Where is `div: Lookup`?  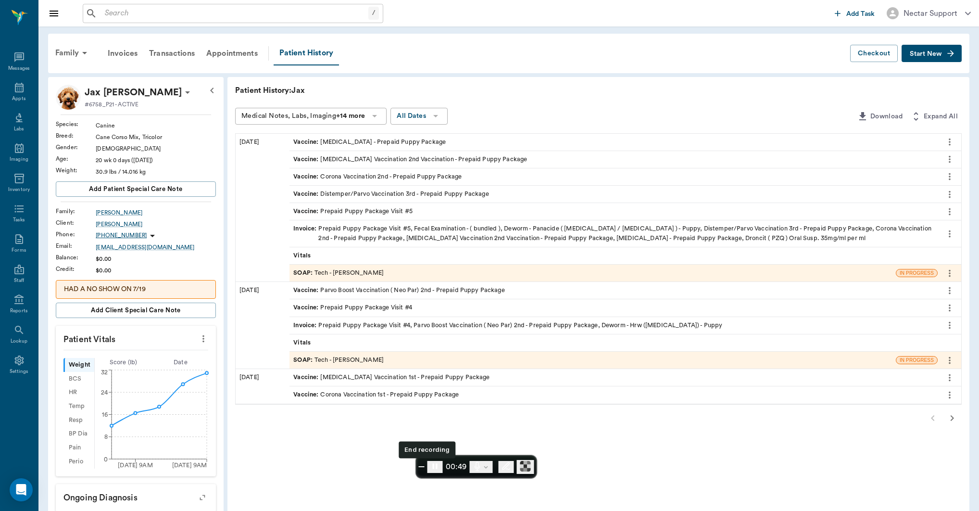
div: Lookup is located at coordinates (19, 341).